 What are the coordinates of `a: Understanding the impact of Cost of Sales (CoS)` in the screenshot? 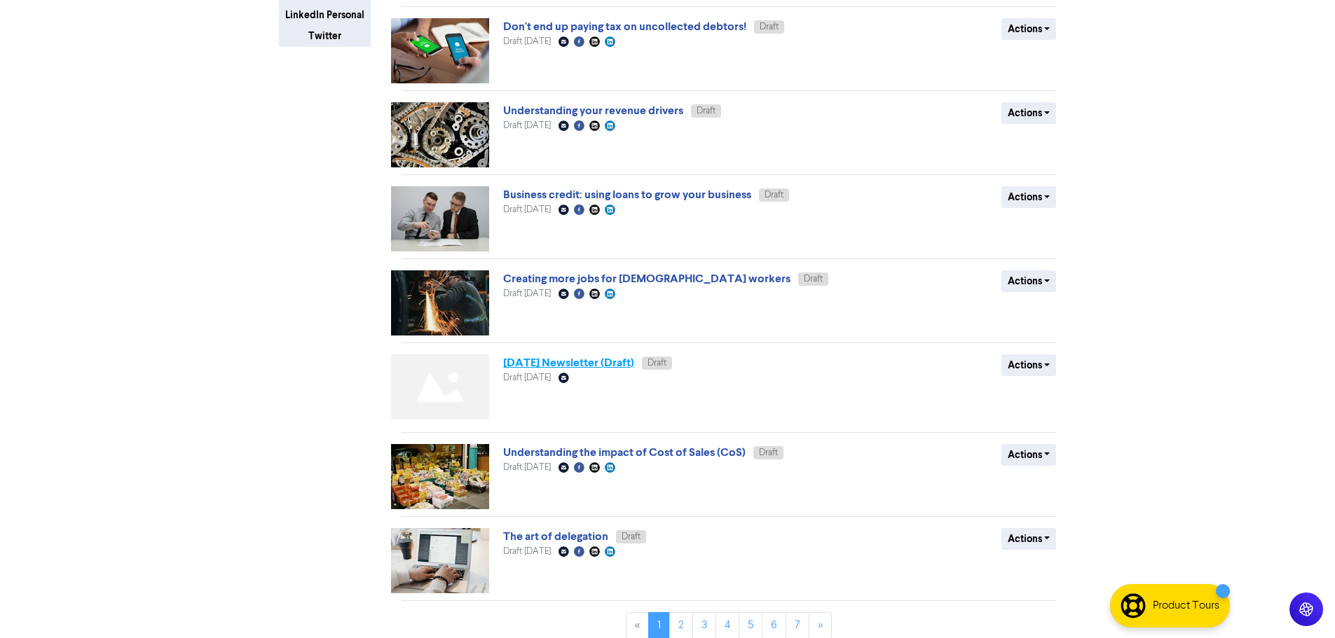 It's located at (624, 453).